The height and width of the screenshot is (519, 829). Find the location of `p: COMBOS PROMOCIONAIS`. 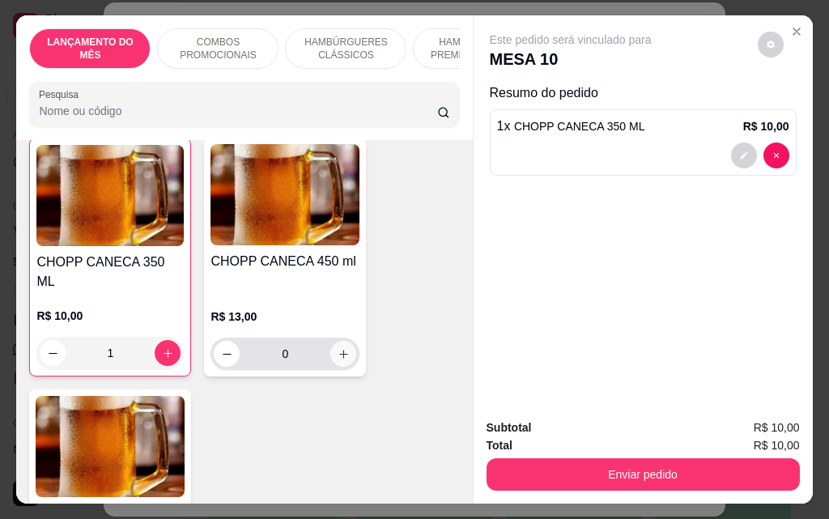

p: COMBOS PROMOCIONAIS is located at coordinates (218, 49).